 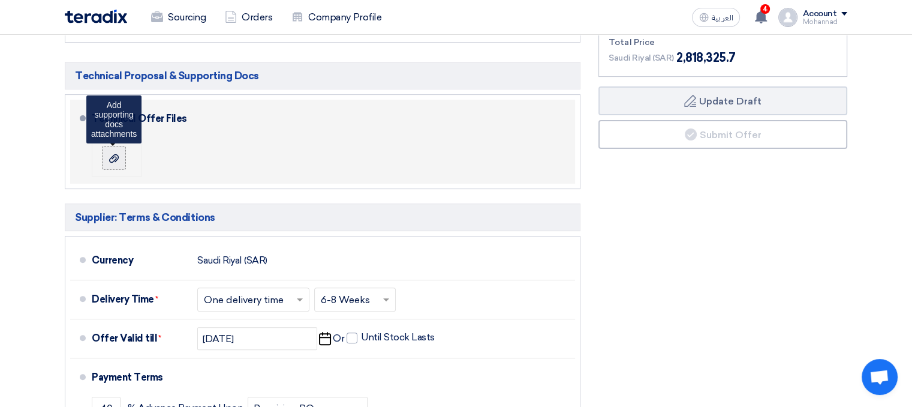 I want to click on div: Add supporting docs attachments, so click(x=114, y=119).